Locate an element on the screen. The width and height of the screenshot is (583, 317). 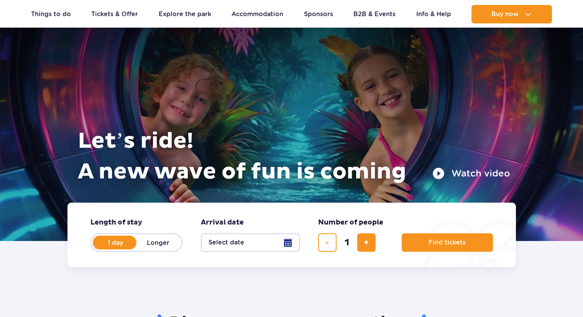
span: Length of stay is located at coordinates (116, 222).